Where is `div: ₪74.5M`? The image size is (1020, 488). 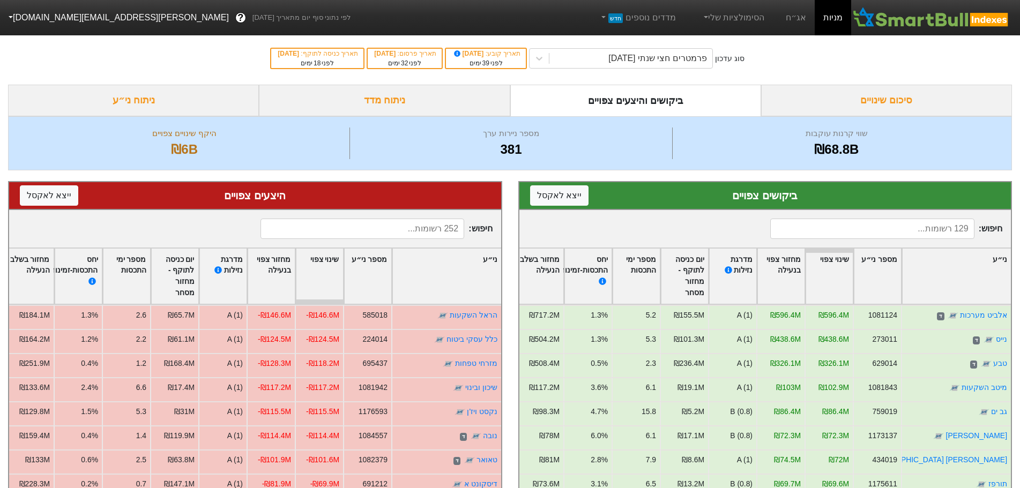 div: ₪74.5M is located at coordinates (787, 460).